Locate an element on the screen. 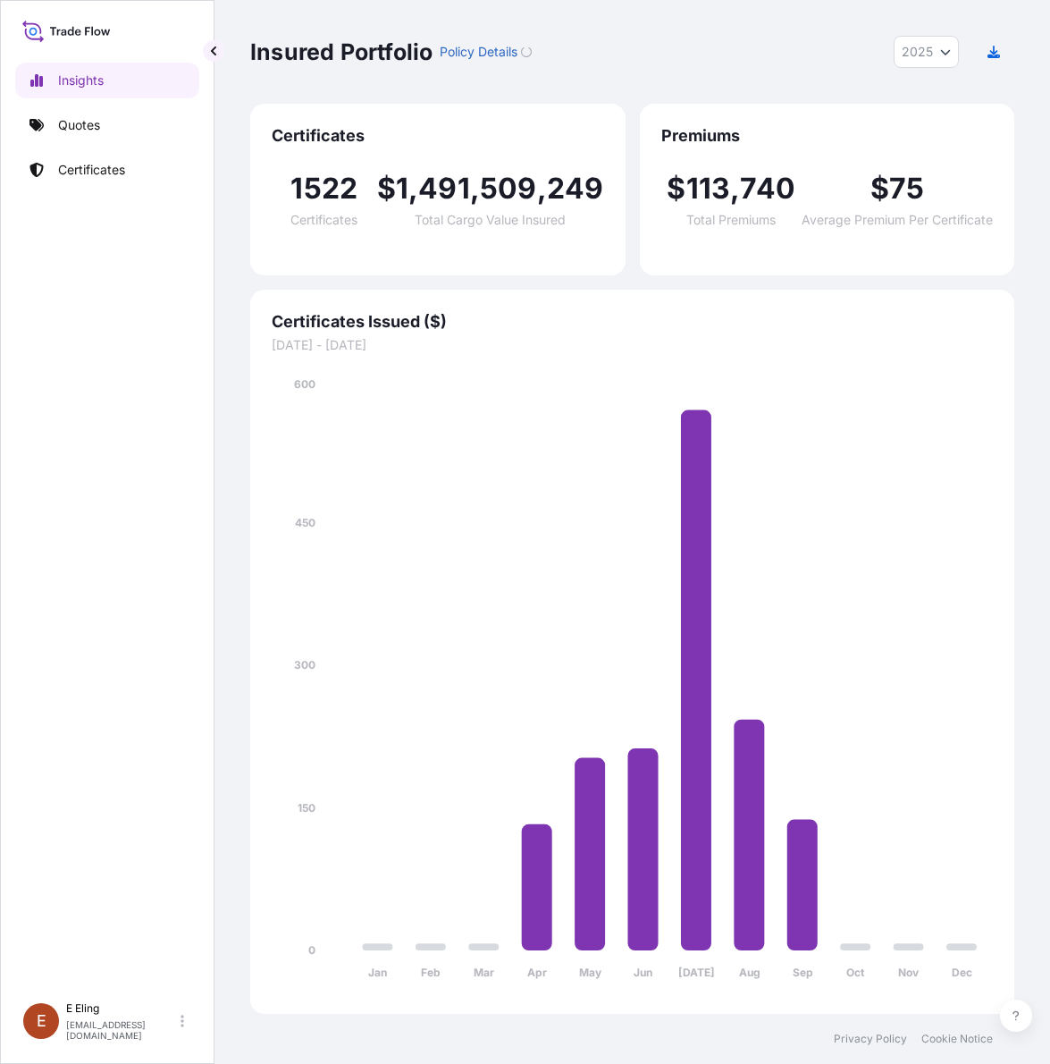 Image resolution: width=1050 pixels, height=1064 pixels. tspan: Dec is located at coordinates (962, 972).